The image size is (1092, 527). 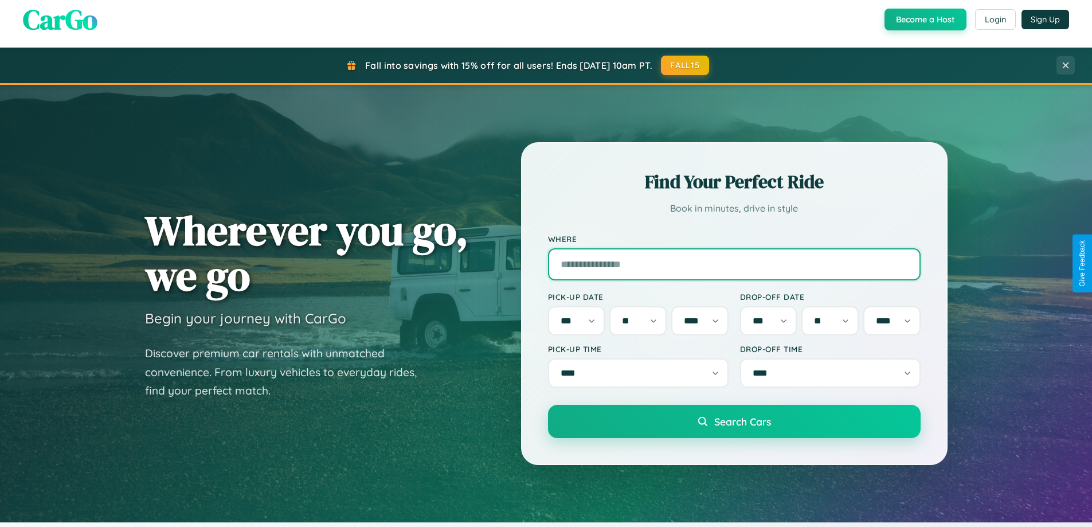 What do you see at coordinates (995, 19) in the screenshot?
I see `button: Login` at bounding box center [995, 19].